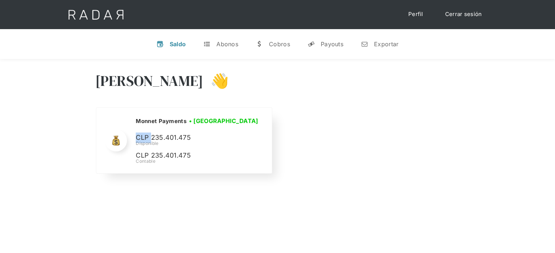  Describe the element at coordinates (161, 121) in the screenshot. I see `h2: Monnet Payments` at that location.